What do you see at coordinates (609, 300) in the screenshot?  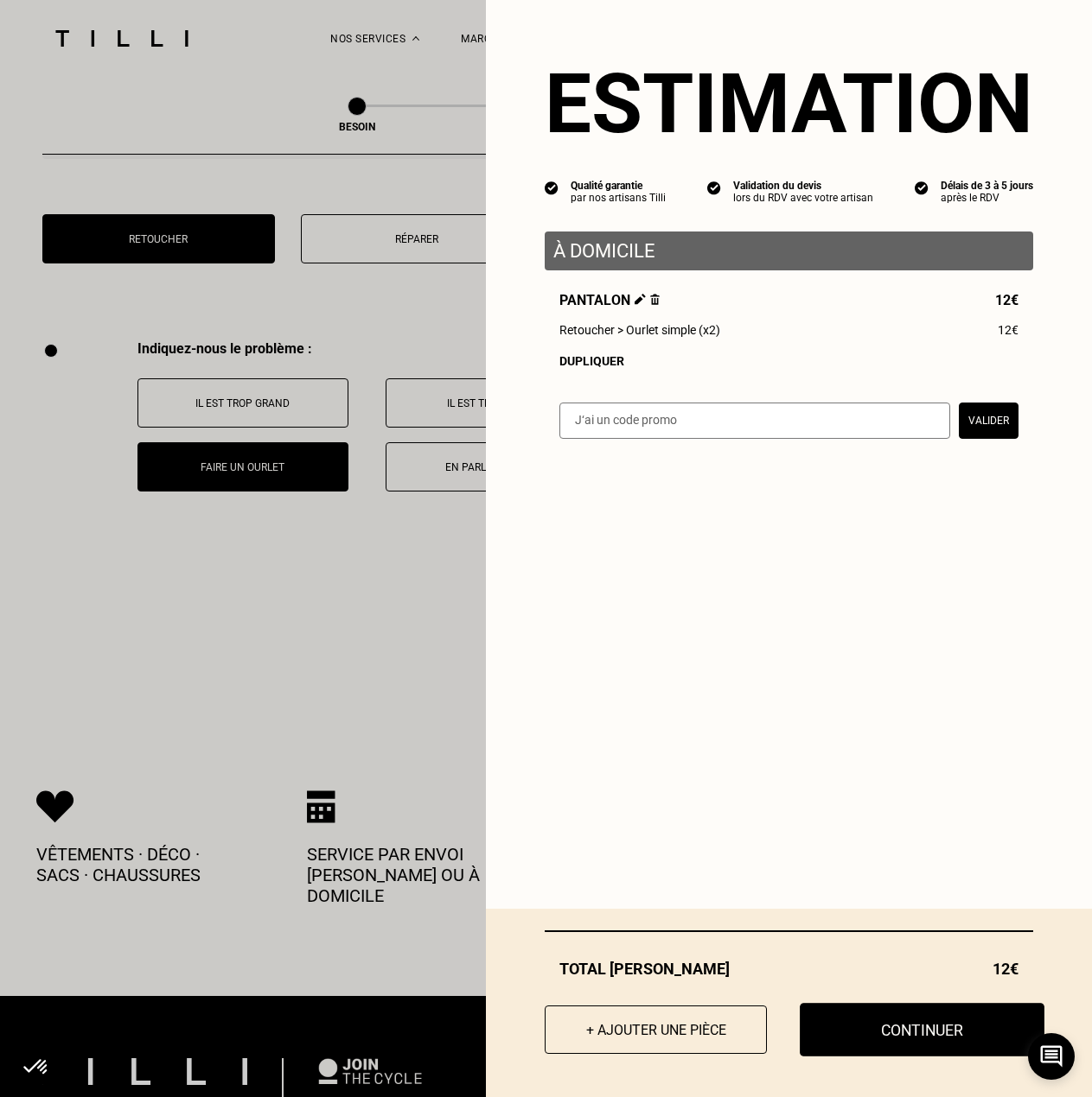 I see `span: Pantalon` at bounding box center [609, 300].